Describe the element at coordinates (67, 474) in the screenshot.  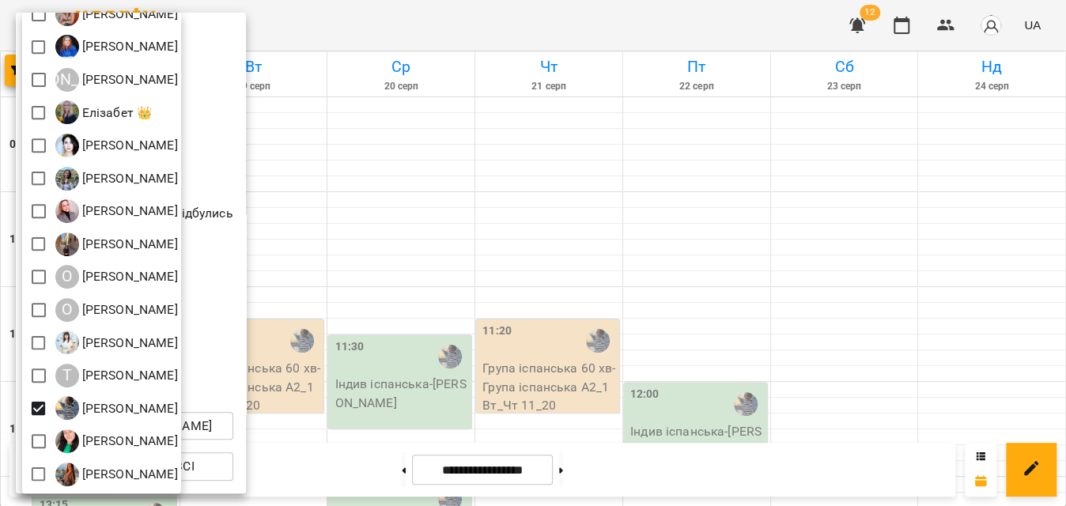
I see `img: Ч` at that location.